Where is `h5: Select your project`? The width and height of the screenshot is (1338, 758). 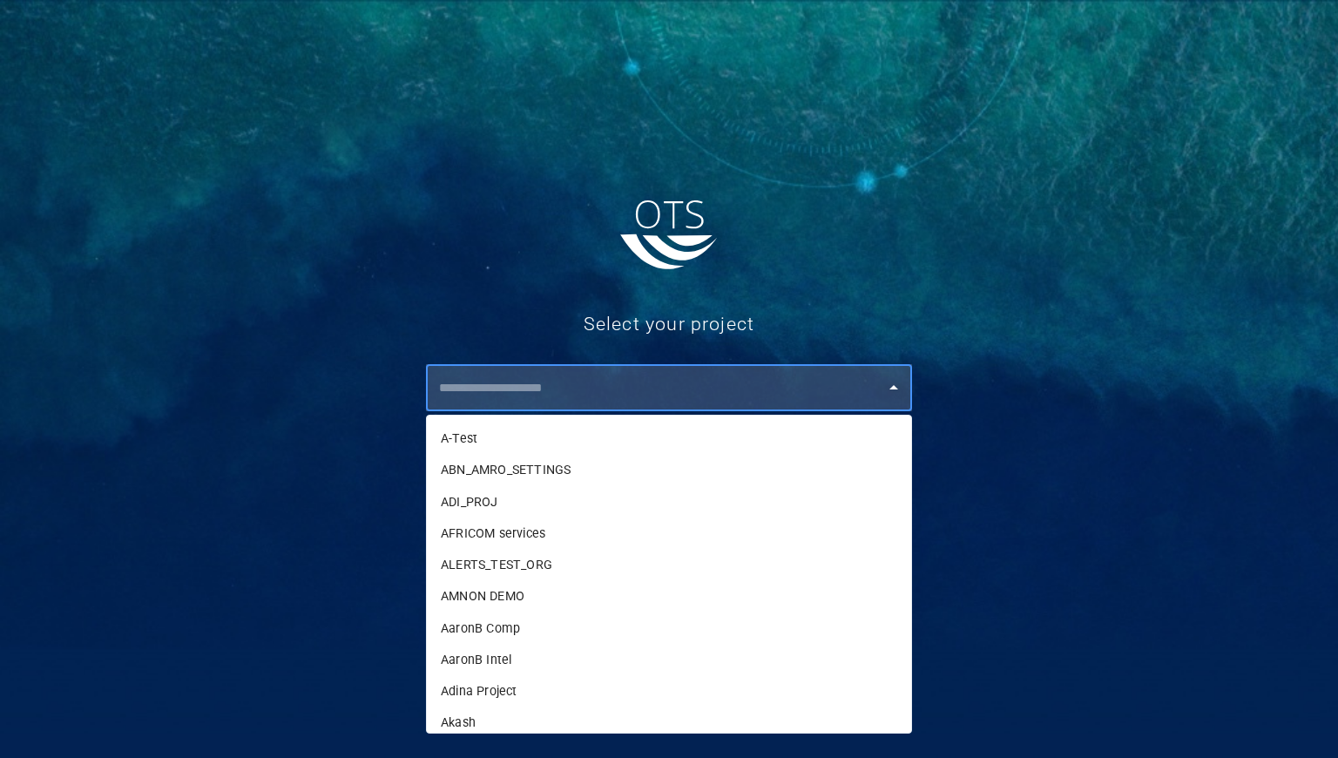 h5: Select your project is located at coordinates (669, 324).